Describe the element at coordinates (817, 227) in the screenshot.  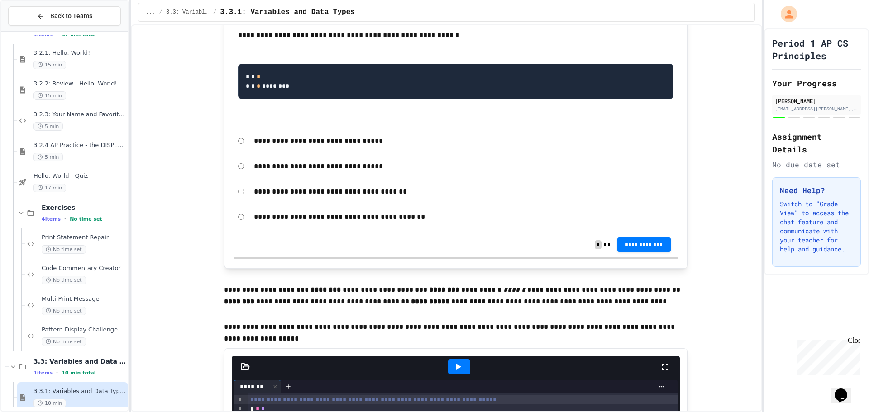
I see `p: Switch to "Grade View" to access the chat feature and communicate with your teacher for help and ...` at that location.